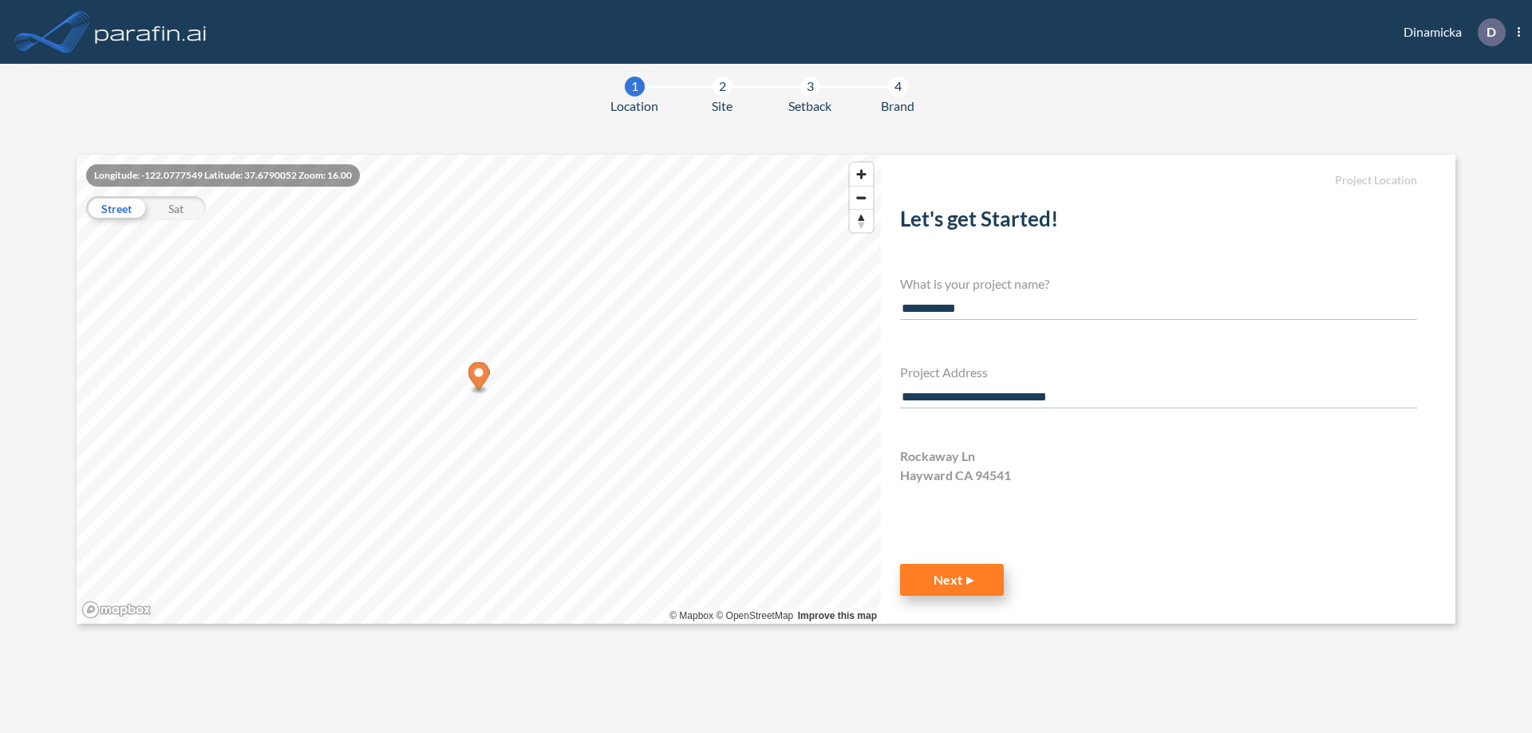  What do you see at coordinates (634, 86) in the screenshot?
I see `div: 1` at bounding box center [634, 86].